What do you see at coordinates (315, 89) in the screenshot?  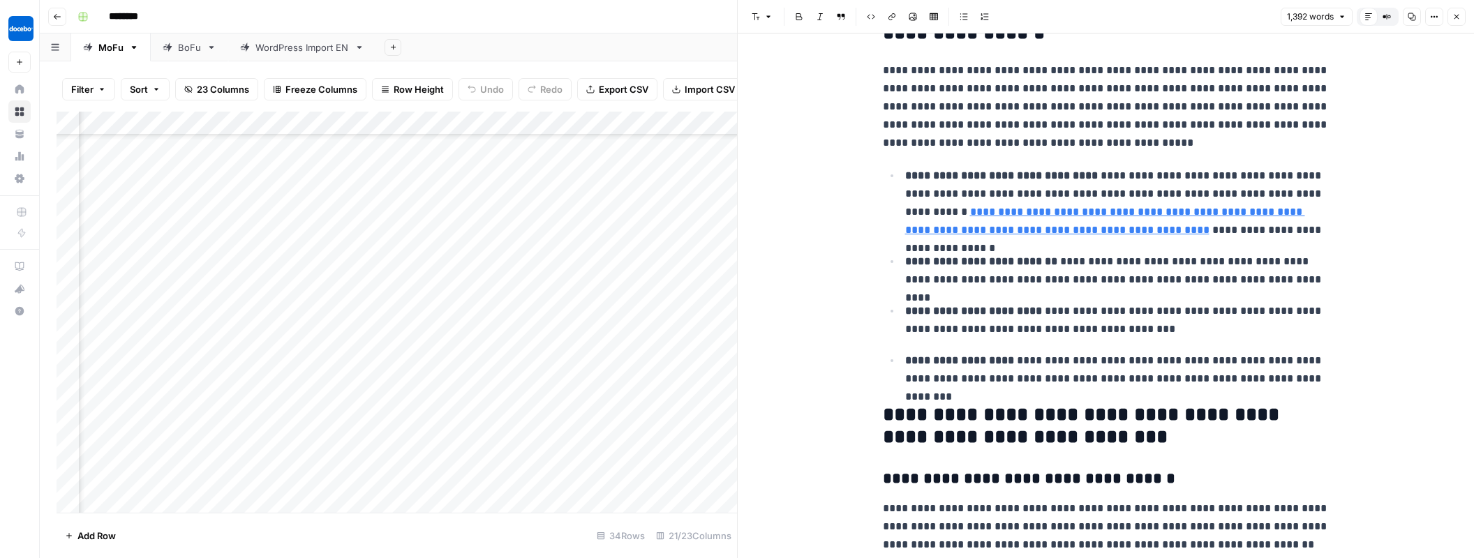 I see `button: Freeze Columns` at bounding box center [315, 89].